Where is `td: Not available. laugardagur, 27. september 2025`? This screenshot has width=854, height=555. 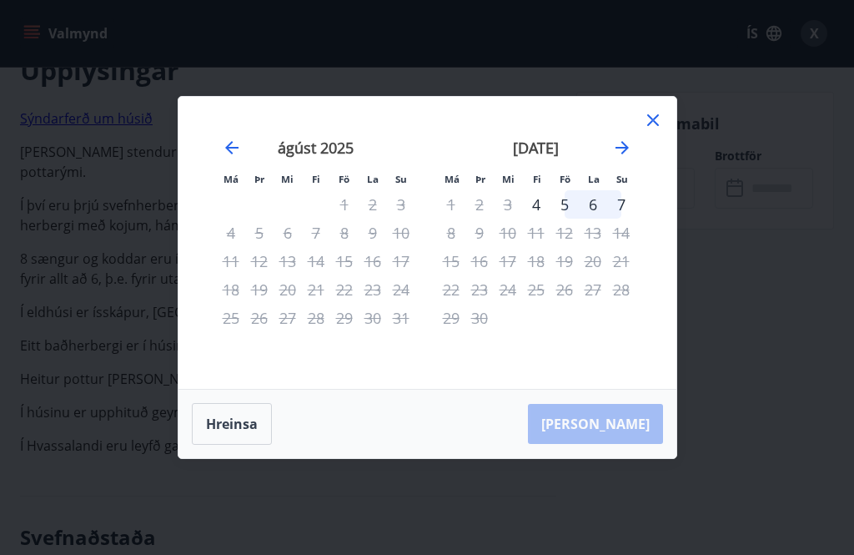 td: Not available. laugardagur, 27. september 2025 is located at coordinates (593, 290).